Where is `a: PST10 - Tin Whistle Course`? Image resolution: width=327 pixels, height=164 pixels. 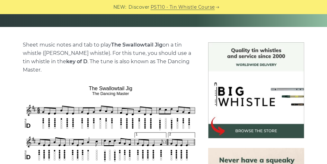 a: PST10 - Tin Whistle Course is located at coordinates (183, 7).